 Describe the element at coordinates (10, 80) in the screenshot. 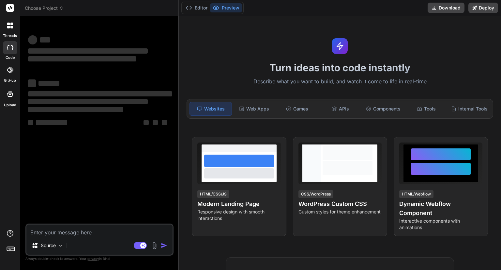

I see `label: GitHub` at that location.